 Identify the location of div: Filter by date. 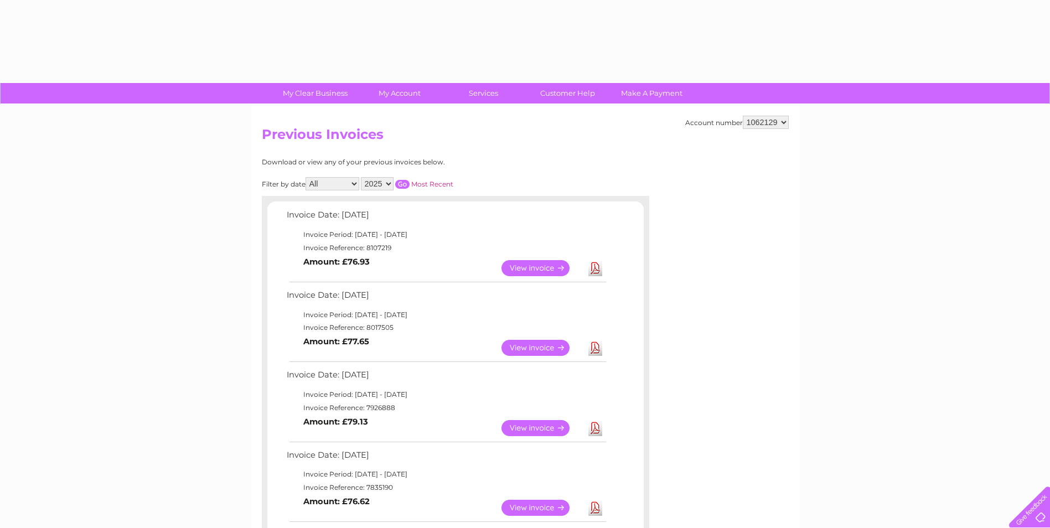
(407, 184).